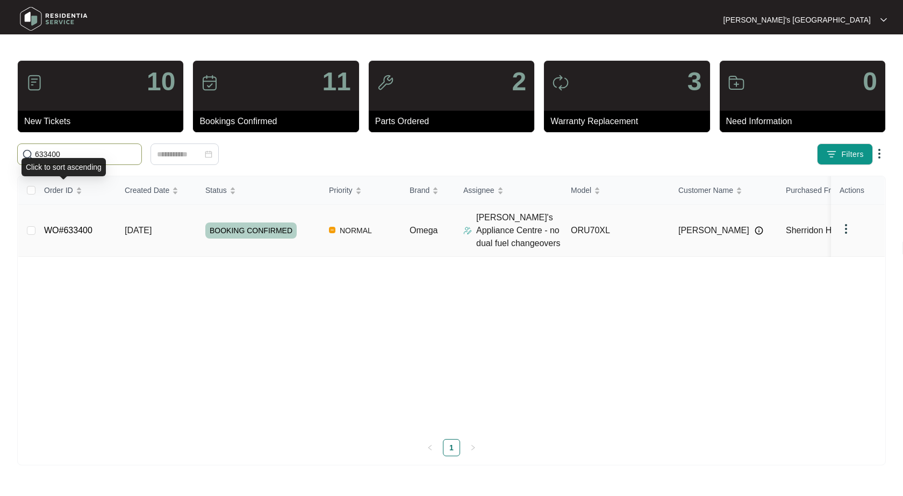 The width and height of the screenshot is (903, 496). Describe the element at coordinates (518, 82) in the screenshot. I see `p: 2` at that location.